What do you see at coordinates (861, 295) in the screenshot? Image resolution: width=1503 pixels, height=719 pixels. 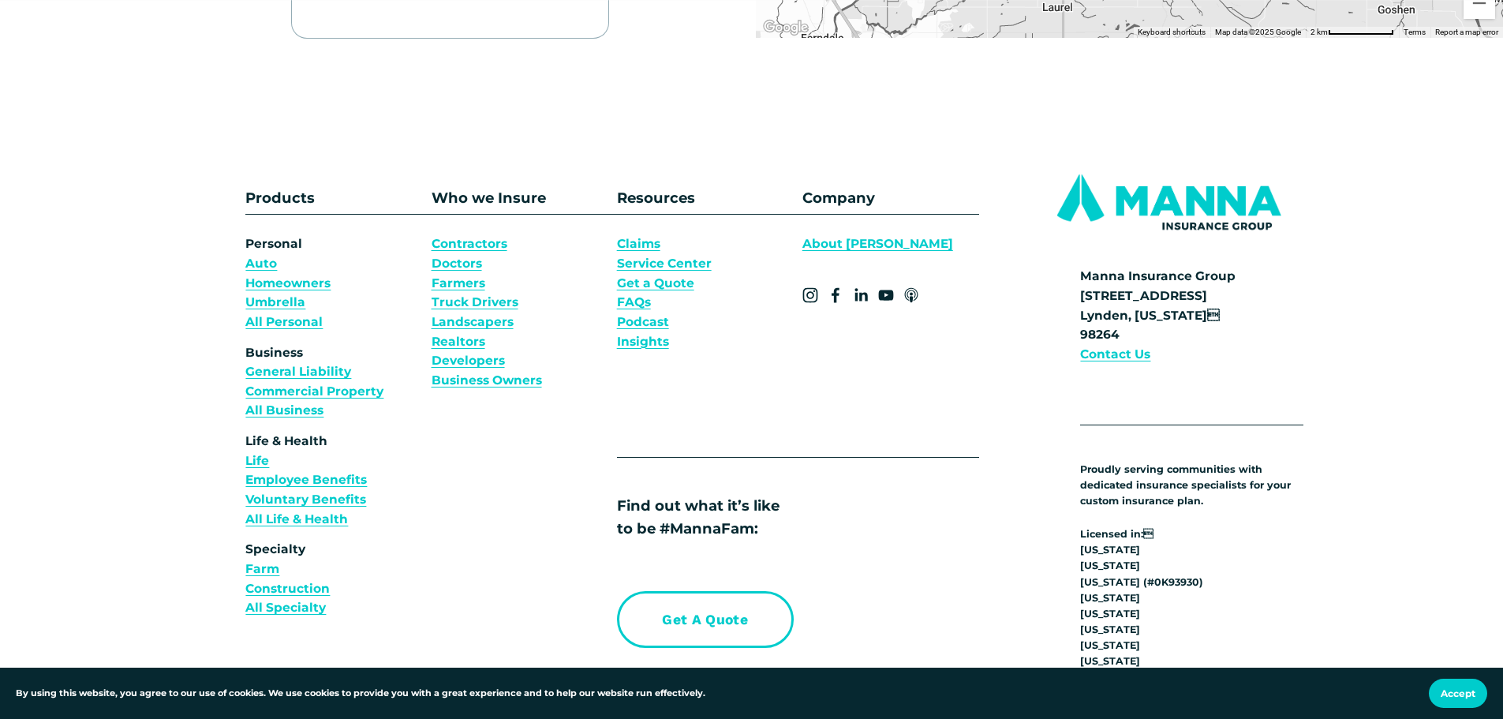 I see `a: LinkedIn` at bounding box center [861, 295].